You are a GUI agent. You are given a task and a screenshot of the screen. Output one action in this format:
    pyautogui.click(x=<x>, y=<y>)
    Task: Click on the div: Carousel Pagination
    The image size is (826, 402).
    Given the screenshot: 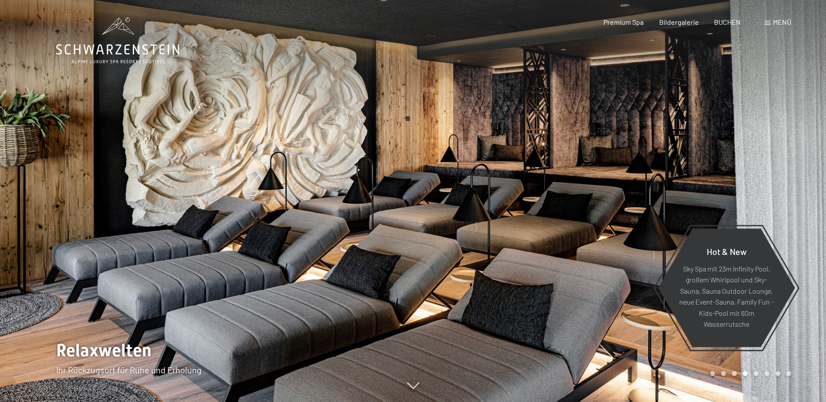 What is the action you would take?
    pyautogui.click(x=749, y=373)
    